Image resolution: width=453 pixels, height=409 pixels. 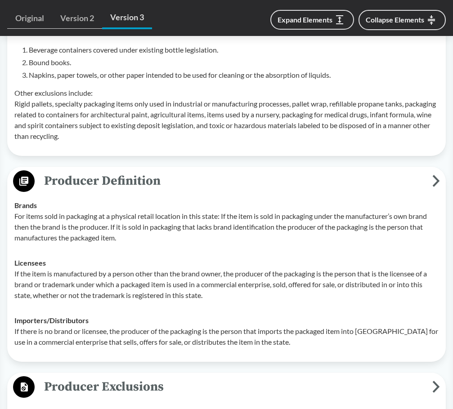 What do you see at coordinates (26, 205) in the screenshot?
I see `strong: Brands` at bounding box center [26, 205].